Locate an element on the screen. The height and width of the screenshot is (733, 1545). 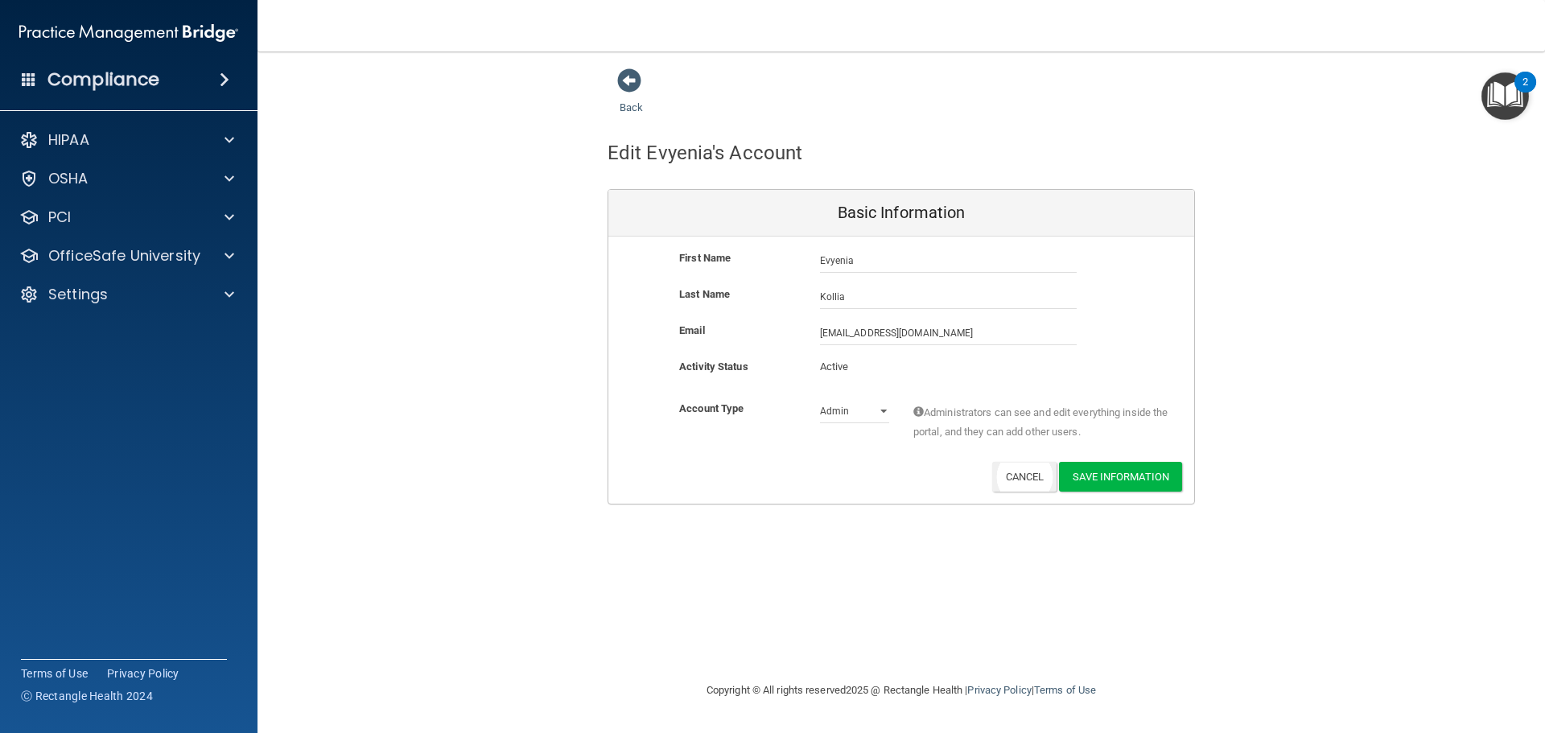
div: Copyright © All rights reserved 2025 @ Rectangle Health | | is located at coordinates (901, 691).